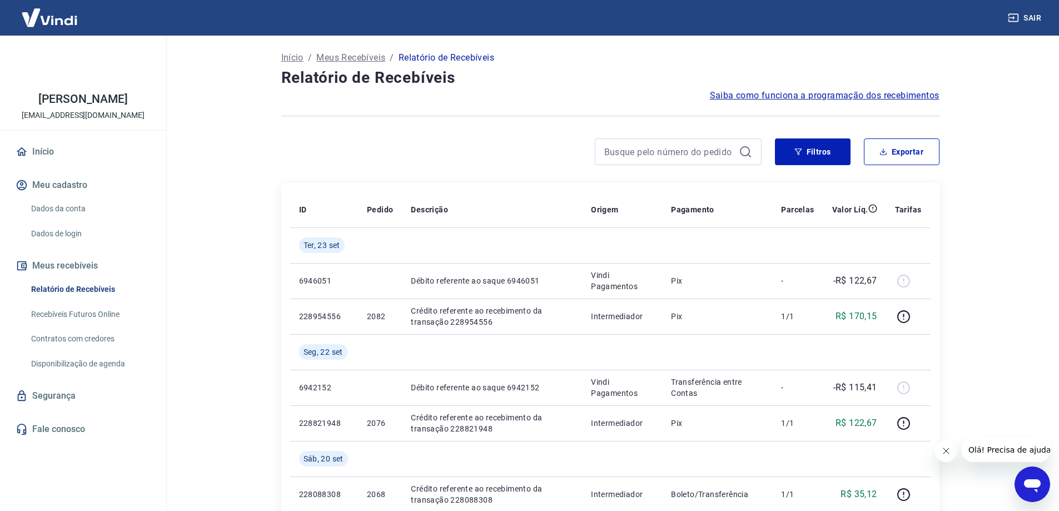  Describe the element at coordinates (83, 67) in the screenshot. I see `img: a8760dbf-e029-4811-95b5-54b80cad56b6.jpeg` at that location.